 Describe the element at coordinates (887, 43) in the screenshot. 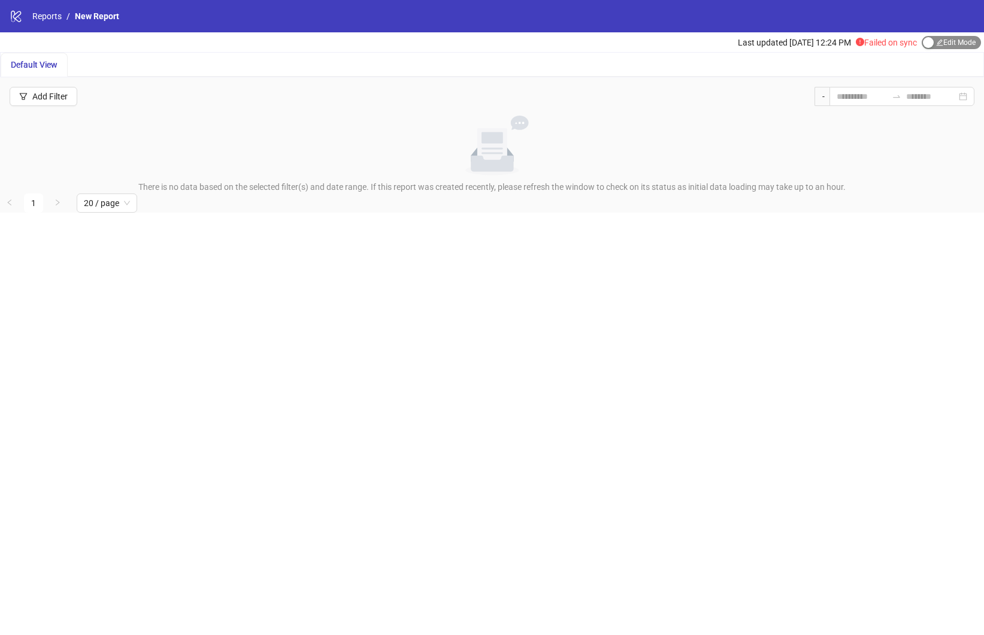

I see `span: Failed on sync` at that location.